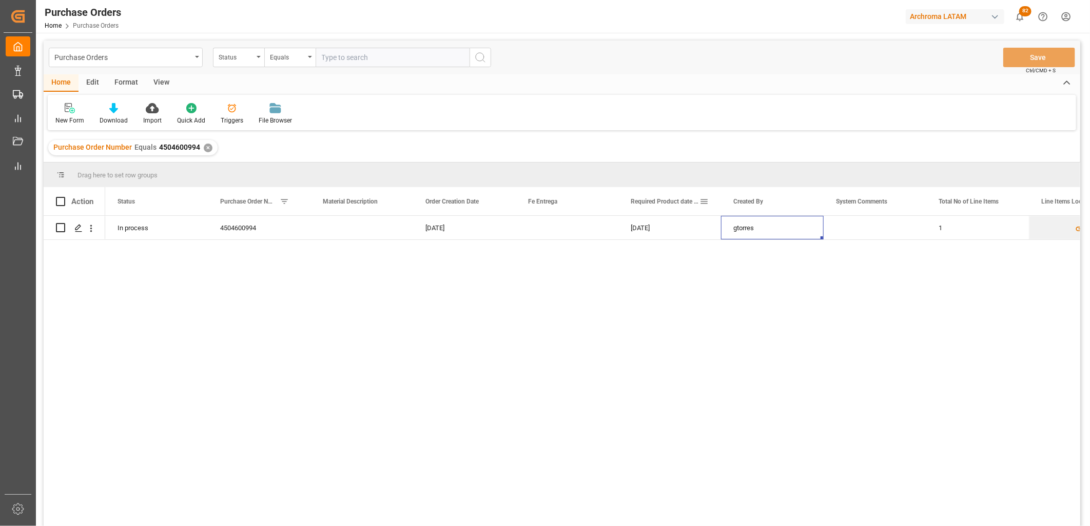 The image size is (1090, 526). I want to click on div: Edit, so click(92, 83).